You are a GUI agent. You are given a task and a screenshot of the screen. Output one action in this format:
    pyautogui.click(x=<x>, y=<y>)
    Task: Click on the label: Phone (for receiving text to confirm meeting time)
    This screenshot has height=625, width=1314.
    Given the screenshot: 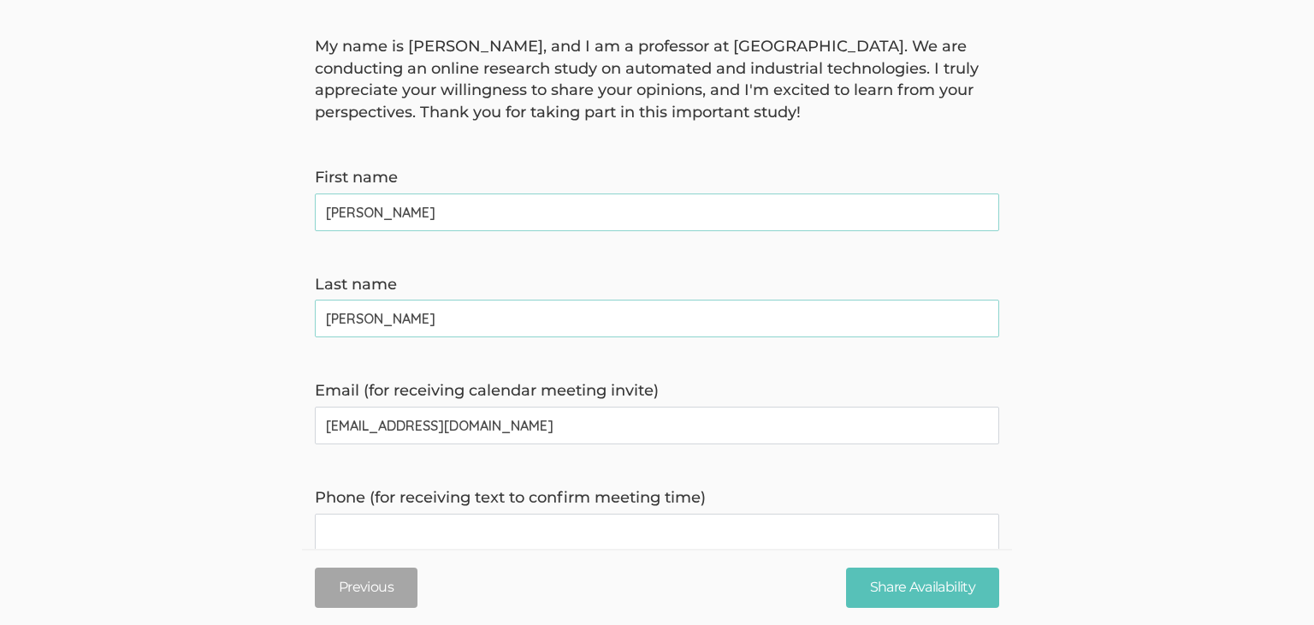 What is the action you would take?
    pyautogui.click(x=657, y=498)
    